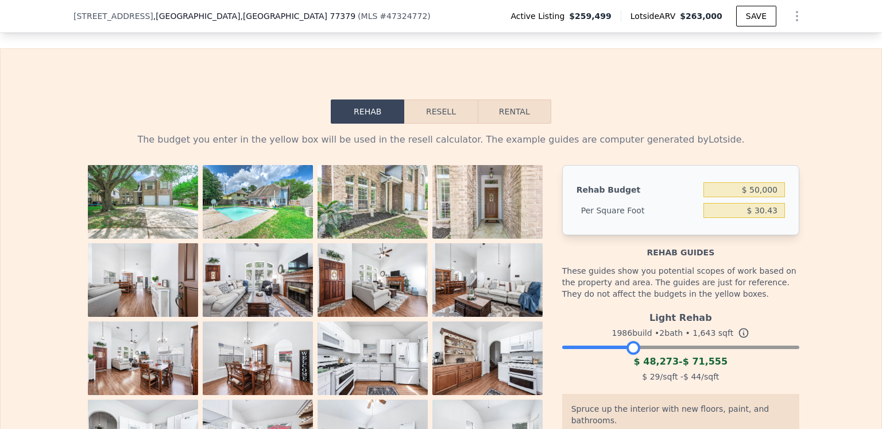  Describe the element at coordinates (651, 376) in the screenshot. I see `span: $ 29` at that location.